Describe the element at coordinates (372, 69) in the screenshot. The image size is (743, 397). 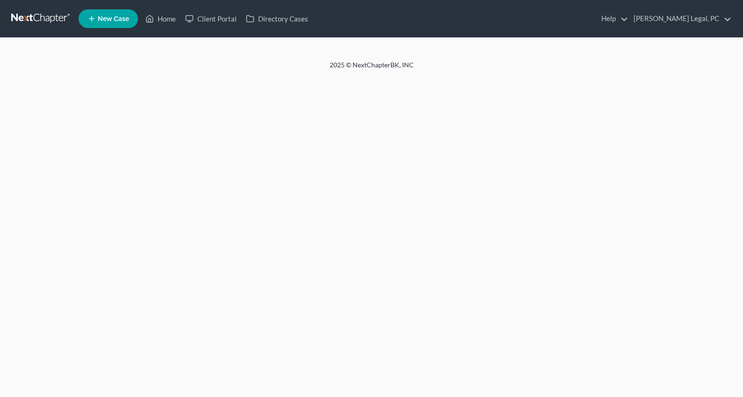
I see `div: 2025 © NextChapterBK, INC` at that location.